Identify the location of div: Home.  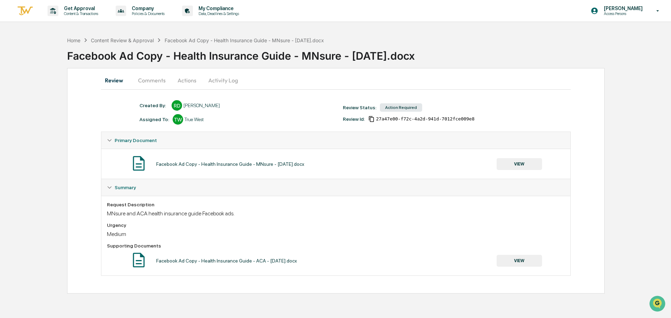
(74, 40).